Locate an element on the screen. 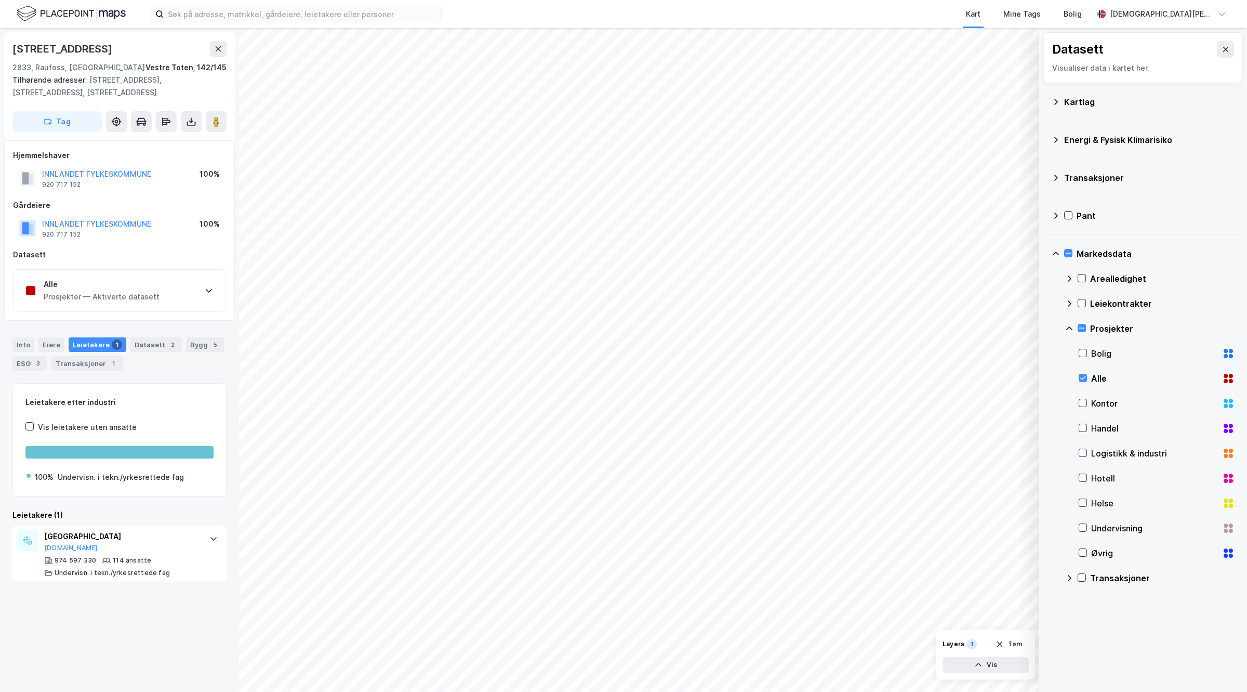 Image resolution: width=1247 pixels, height=692 pixels. div: Vestre Toten, 142/145 is located at coordinates (186, 68).